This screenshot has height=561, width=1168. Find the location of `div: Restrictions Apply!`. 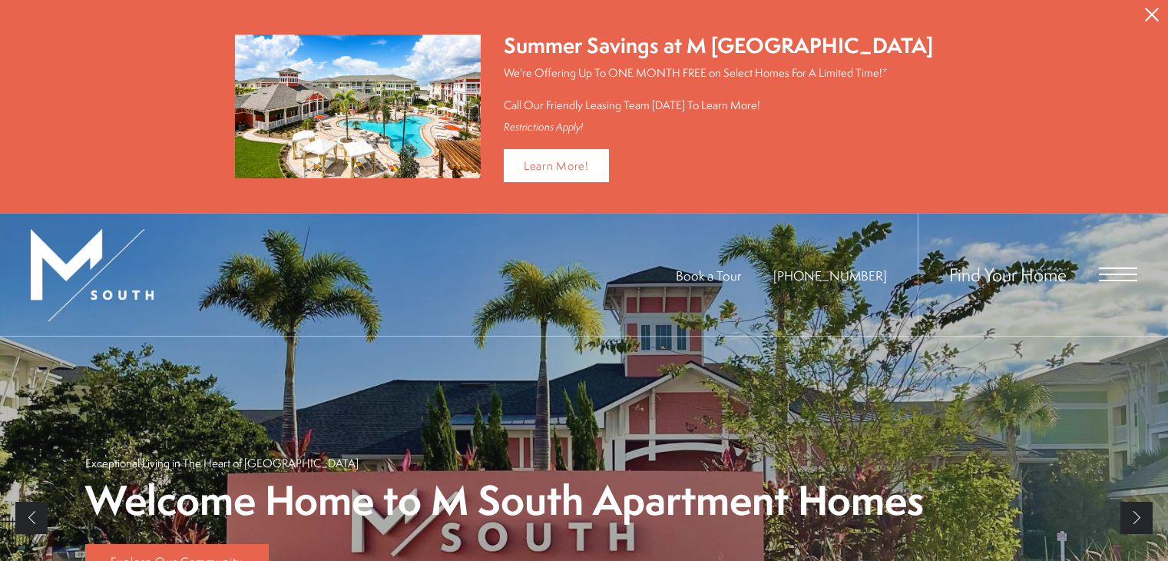

div: Restrictions Apply! is located at coordinates (718, 127).